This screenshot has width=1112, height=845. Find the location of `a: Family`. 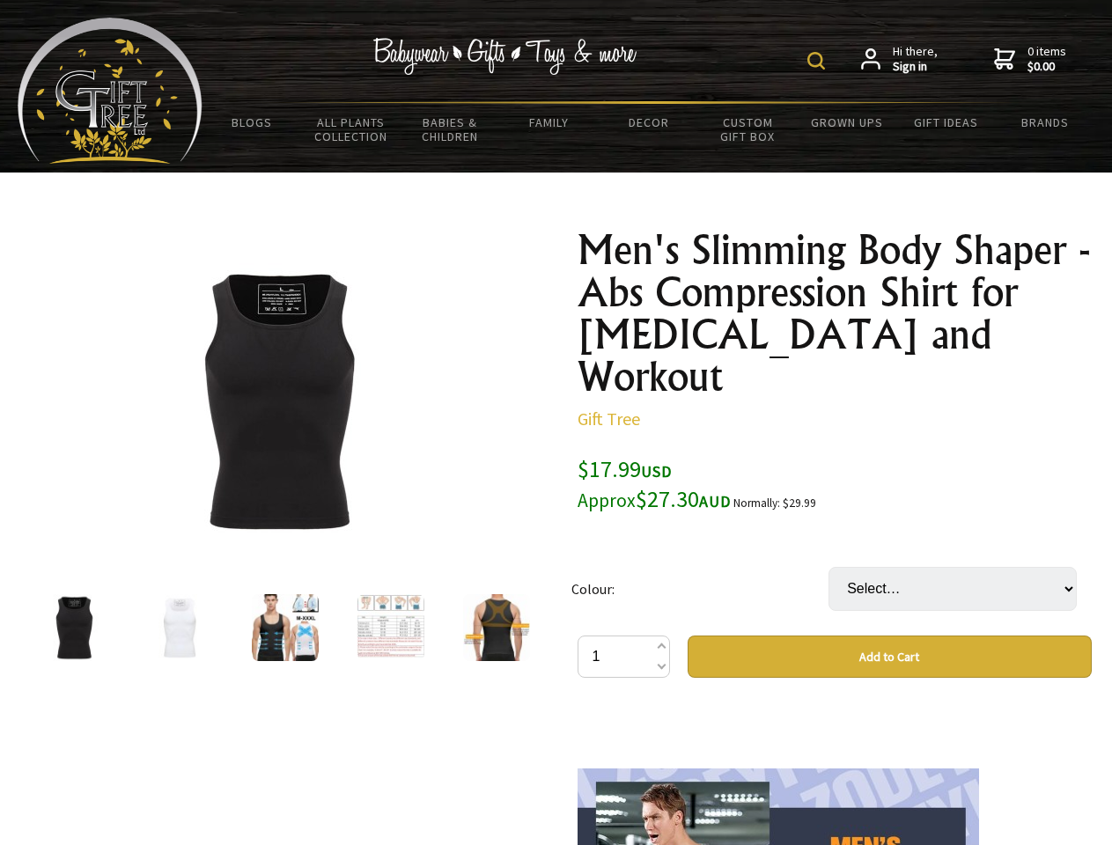

a: Family is located at coordinates (549, 122).